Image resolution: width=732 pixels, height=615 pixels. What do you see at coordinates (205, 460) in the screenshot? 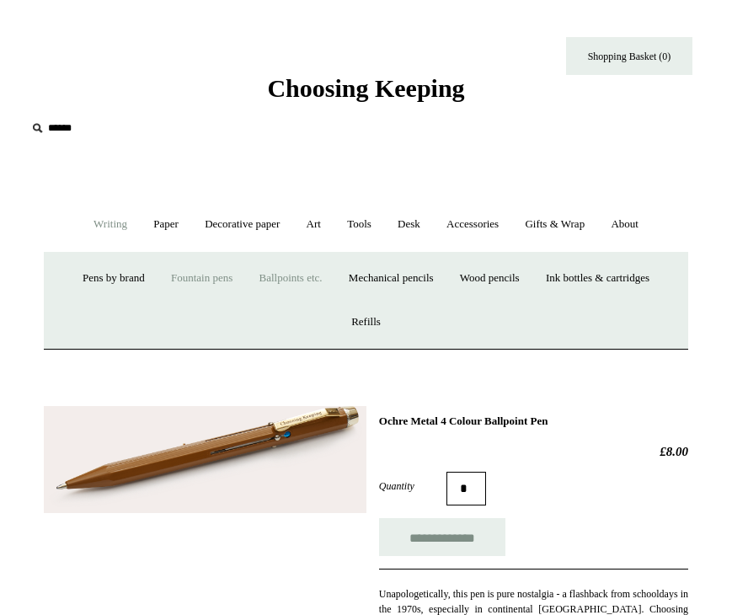
I see `img: Ochre Metal 4 Colour Ballpoint Pen` at bounding box center [205, 460].